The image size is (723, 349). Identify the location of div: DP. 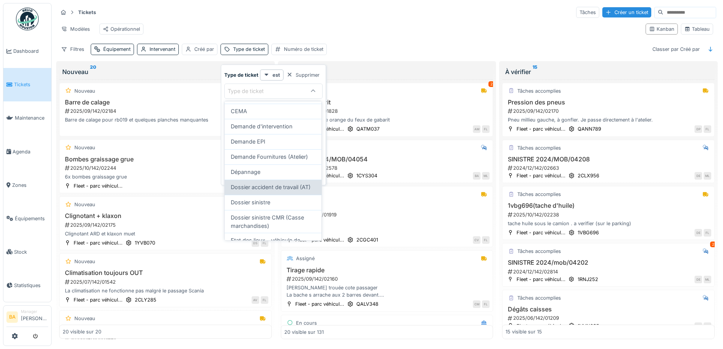
(698, 129).